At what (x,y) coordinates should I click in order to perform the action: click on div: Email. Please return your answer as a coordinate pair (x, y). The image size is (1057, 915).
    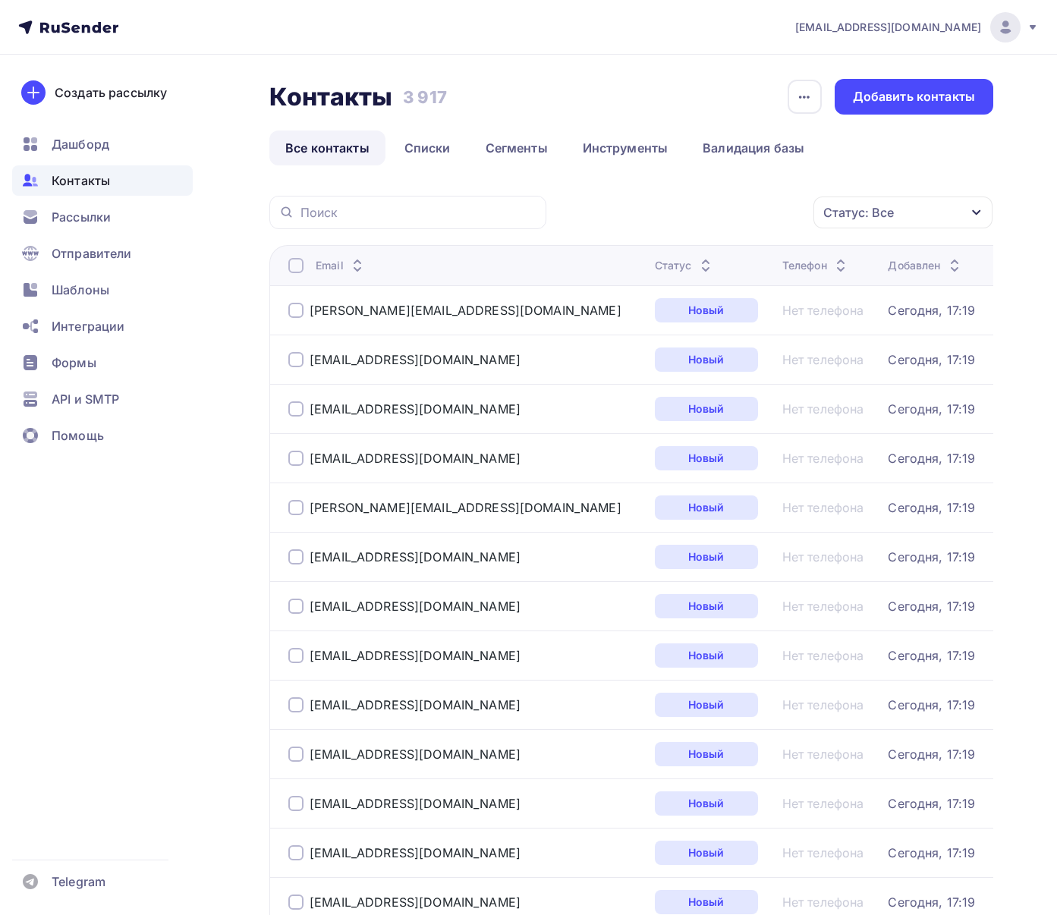
    Looking at the image, I should click on (341, 266).